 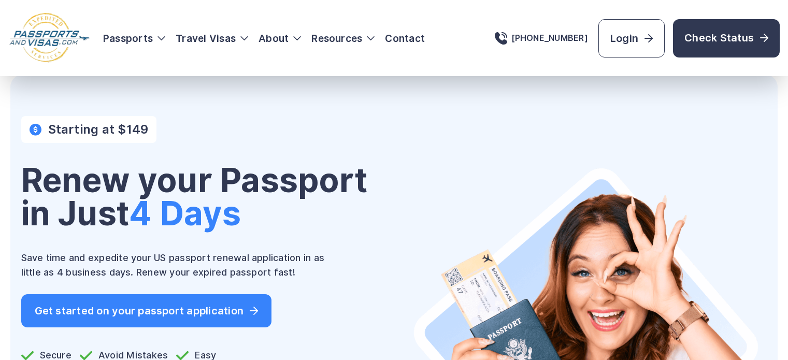 What do you see at coordinates (194, 197) in the screenshot?
I see `h1: Renew your Passport in Just` at bounding box center [194, 197].